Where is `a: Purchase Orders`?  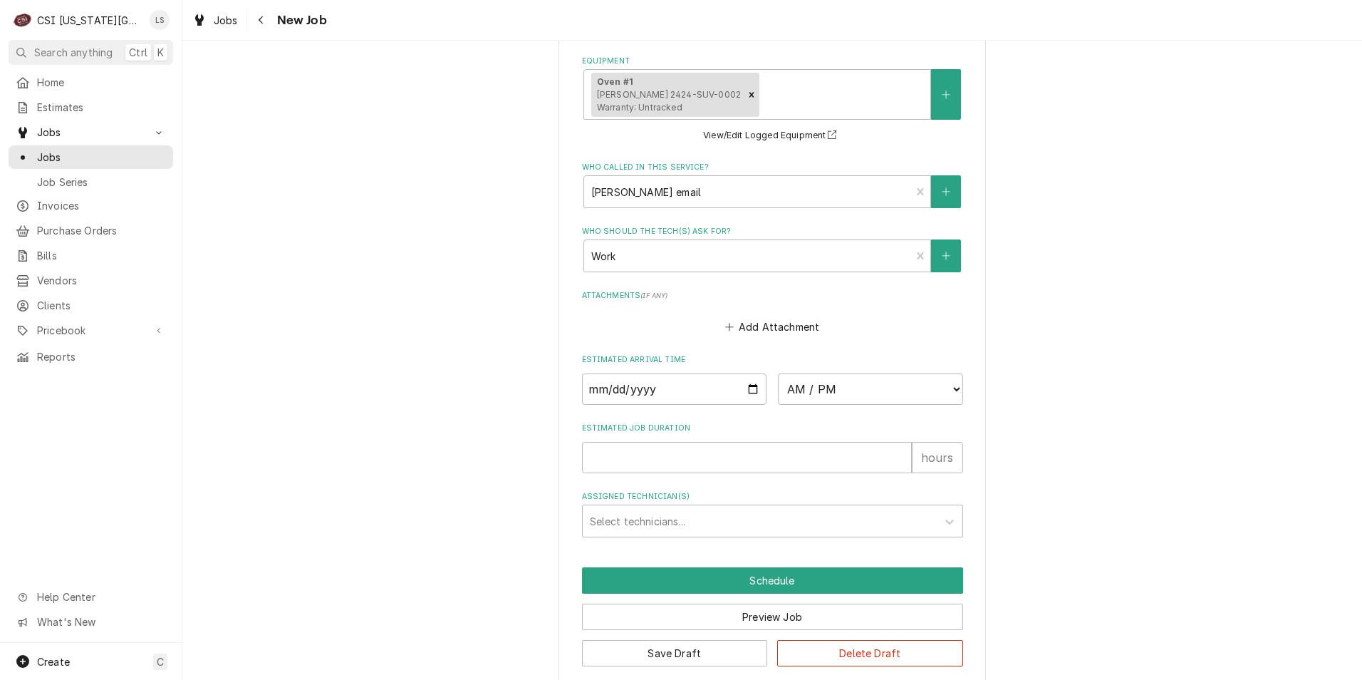
a: Purchase Orders is located at coordinates (90, 230).